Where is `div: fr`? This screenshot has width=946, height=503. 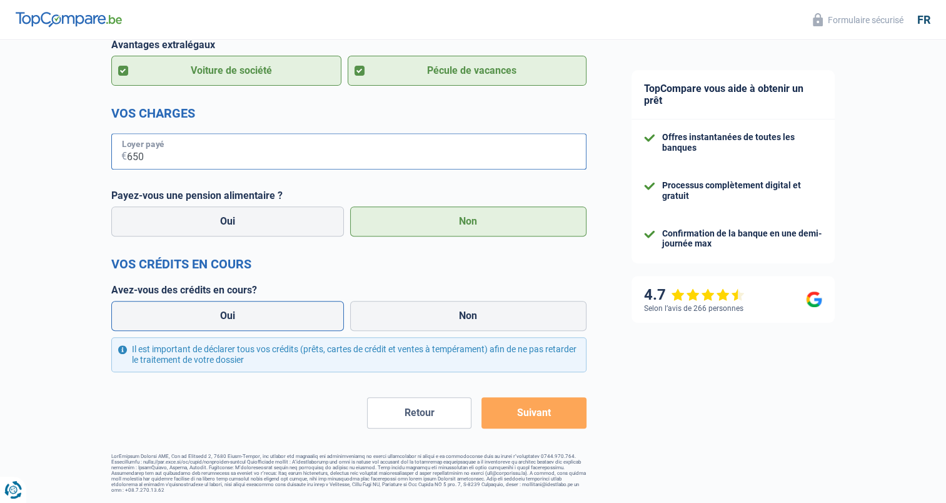 div: fr is located at coordinates (923, 20).